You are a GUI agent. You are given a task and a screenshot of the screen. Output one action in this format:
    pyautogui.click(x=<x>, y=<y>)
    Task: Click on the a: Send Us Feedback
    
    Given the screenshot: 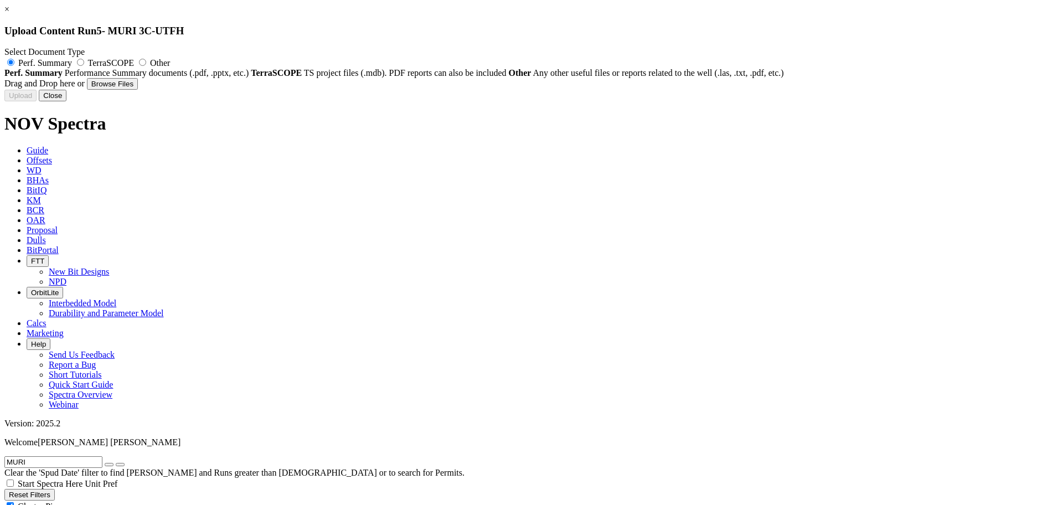 What is the action you would take?
    pyautogui.click(x=81, y=354)
    